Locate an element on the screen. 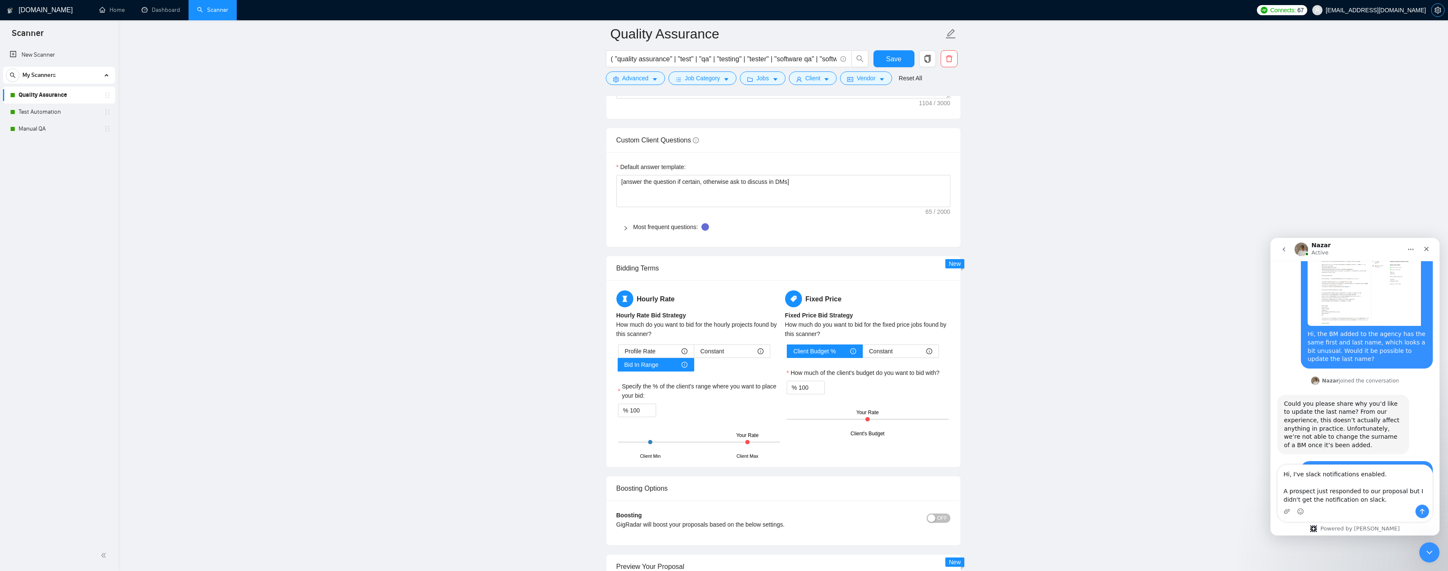 This screenshot has width=1448, height=571. span: Advanced is located at coordinates (635, 78).